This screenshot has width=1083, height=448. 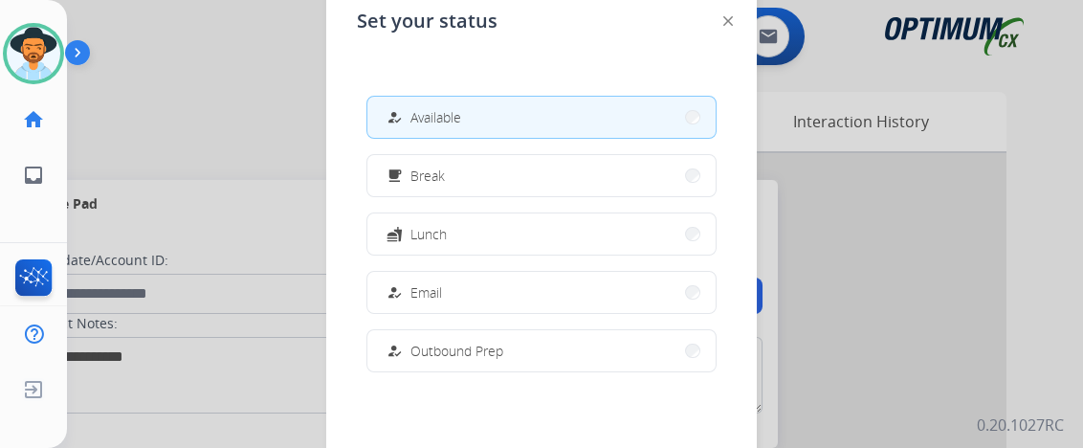 I want to click on img: close-button, so click(x=728, y=21).